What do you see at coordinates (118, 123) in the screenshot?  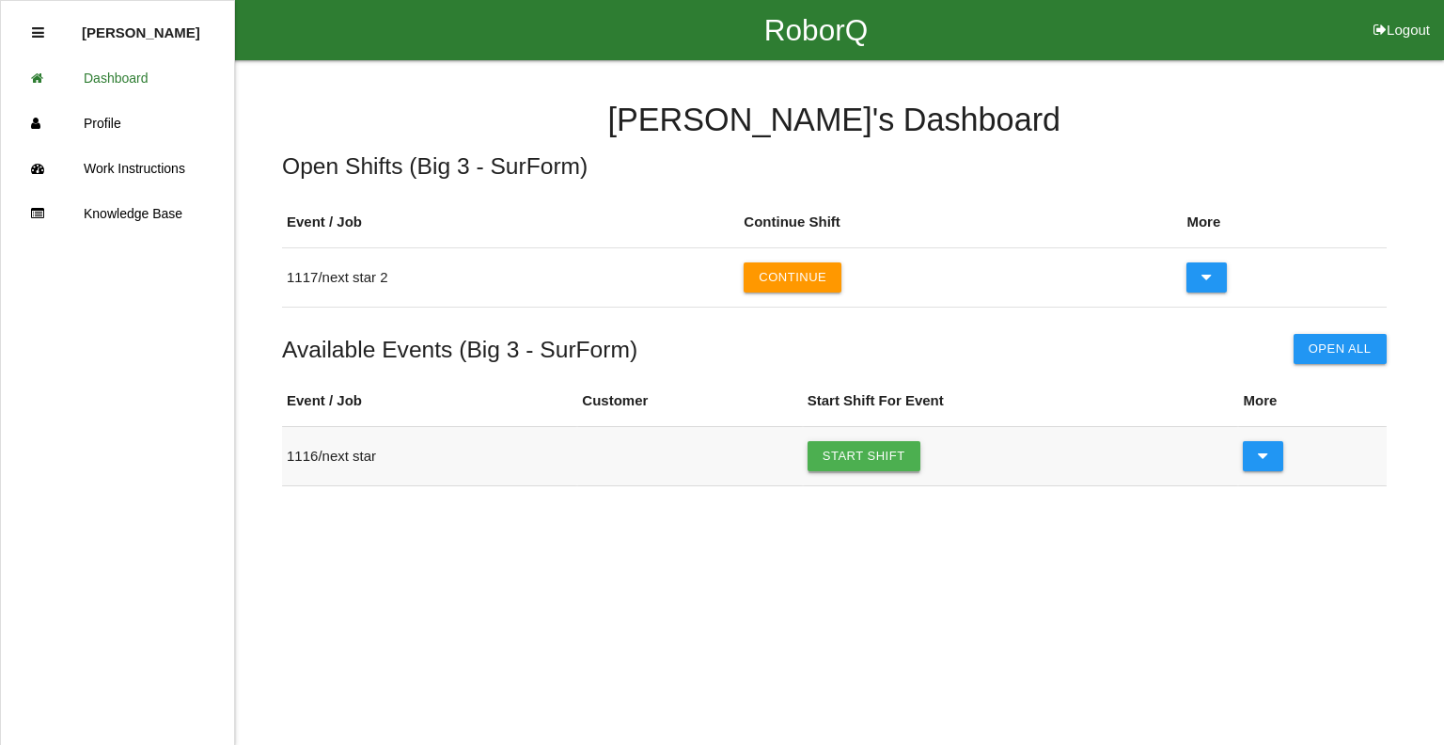 I see `a: Profile` at bounding box center [118, 123].